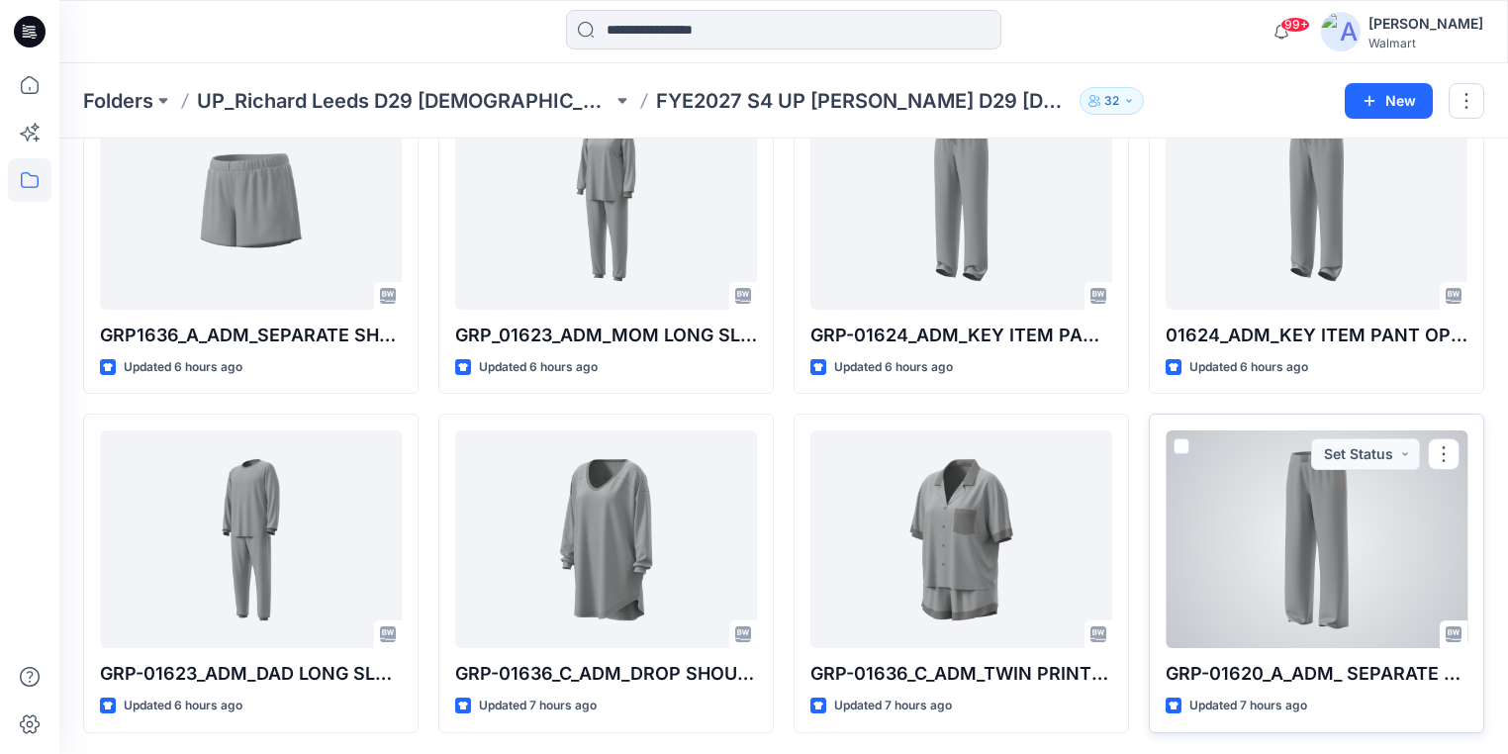 The width and height of the screenshot is (1508, 754). Describe the element at coordinates (1111, 101) in the screenshot. I see `p: 32` at that location.